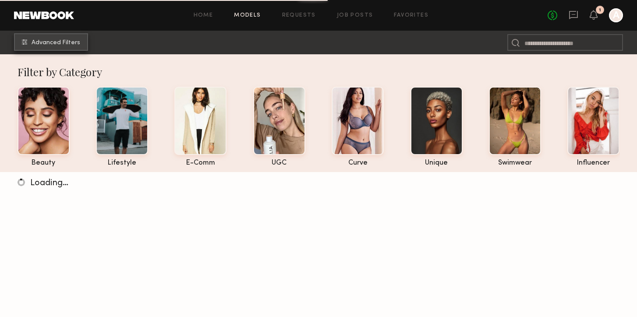 This screenshot has height=317, width=637. What do you see at coordinates (616, 15) in the screenshot?
I see `a: A` at bounding box center [616, 15].